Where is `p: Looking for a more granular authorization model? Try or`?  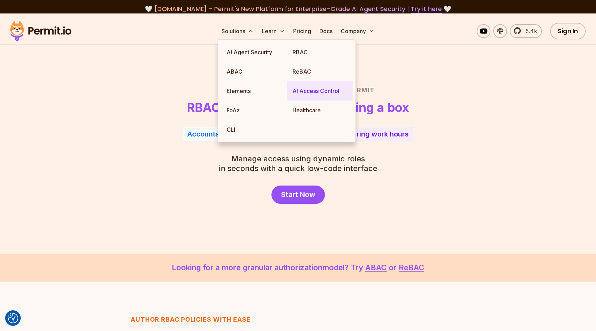 p: Looking for a more granular authorization model? Try or is located at coordinates (298, 267).